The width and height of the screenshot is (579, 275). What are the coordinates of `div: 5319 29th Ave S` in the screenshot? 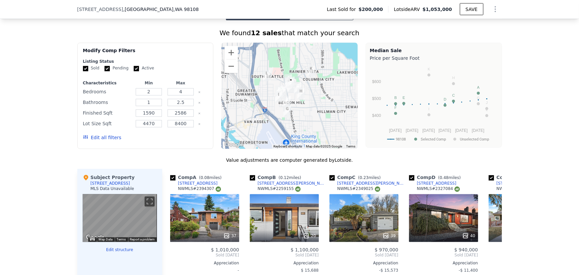 It's located at (301, 94).